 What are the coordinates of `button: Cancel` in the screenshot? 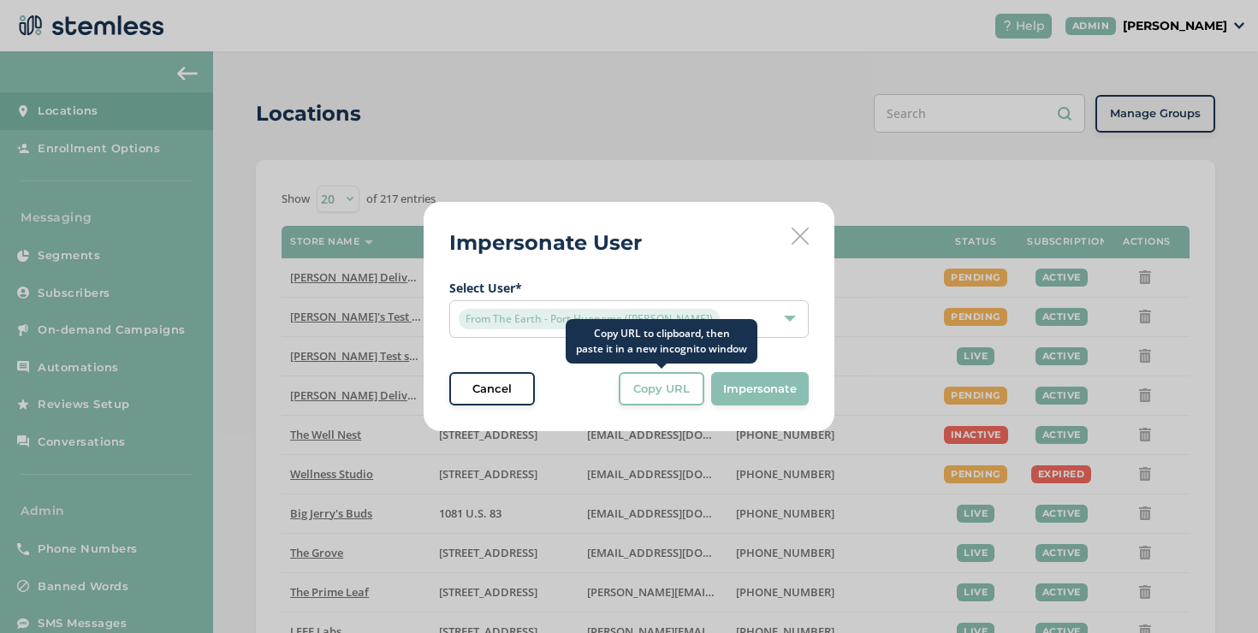 It's located at (492, 389).